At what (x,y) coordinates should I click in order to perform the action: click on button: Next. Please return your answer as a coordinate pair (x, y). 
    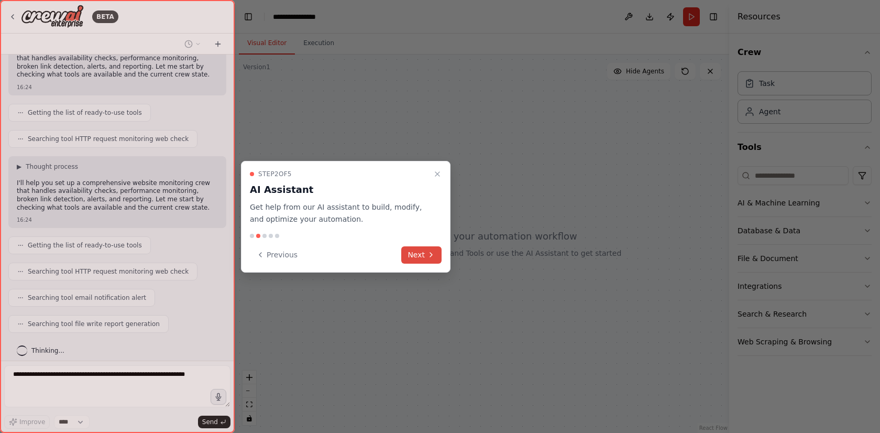
    Looking at the image, I should click on (421, 255).